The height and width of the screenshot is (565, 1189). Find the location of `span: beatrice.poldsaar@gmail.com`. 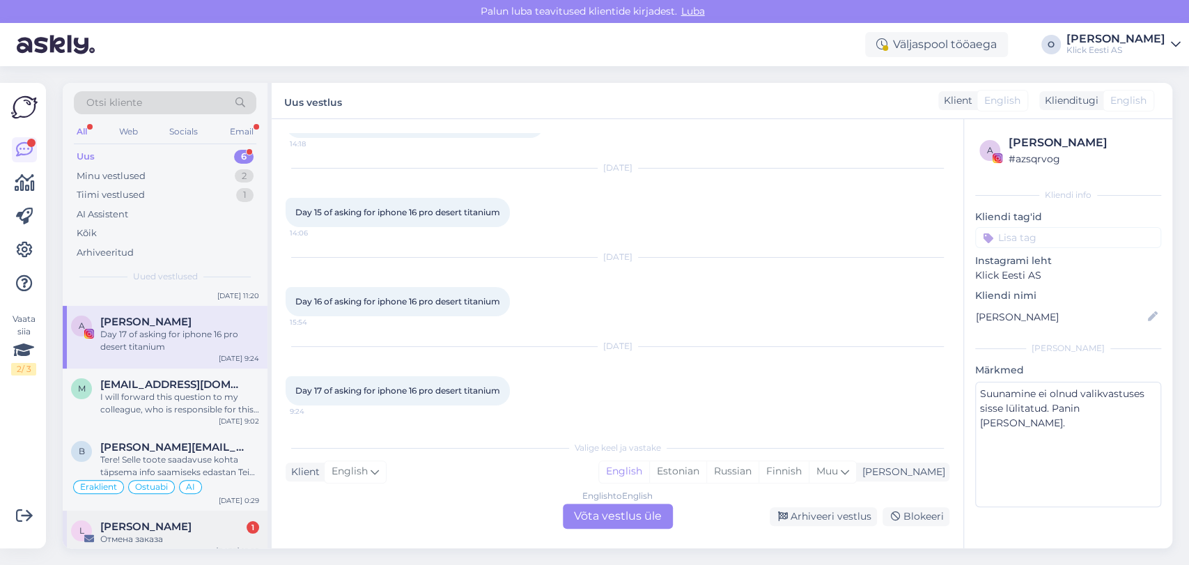

span: beatrice.poldsaar@gmail.com is located at coordinates (173, 447).